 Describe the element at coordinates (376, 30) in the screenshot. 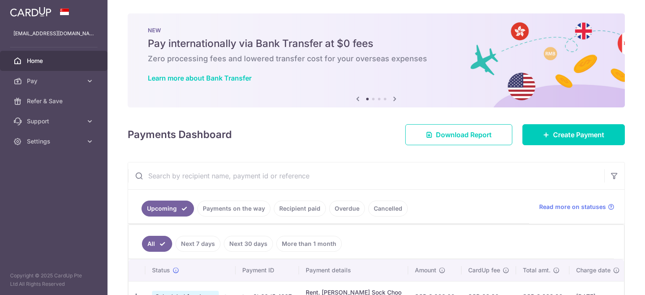

I see `p: NEW` at that location.